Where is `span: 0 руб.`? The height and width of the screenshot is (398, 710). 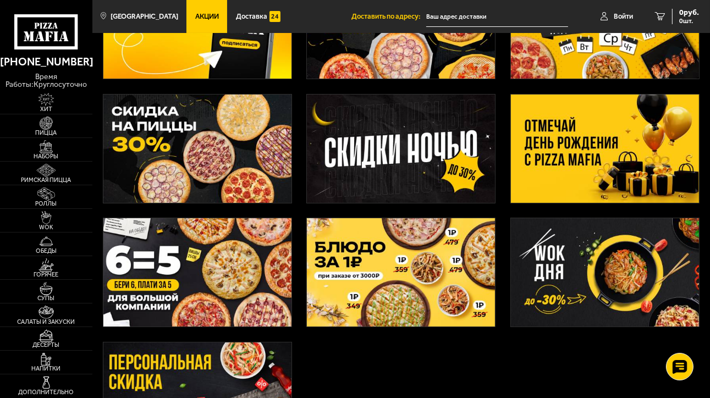
span: 0 руб. is located at coordinates (690, 13).